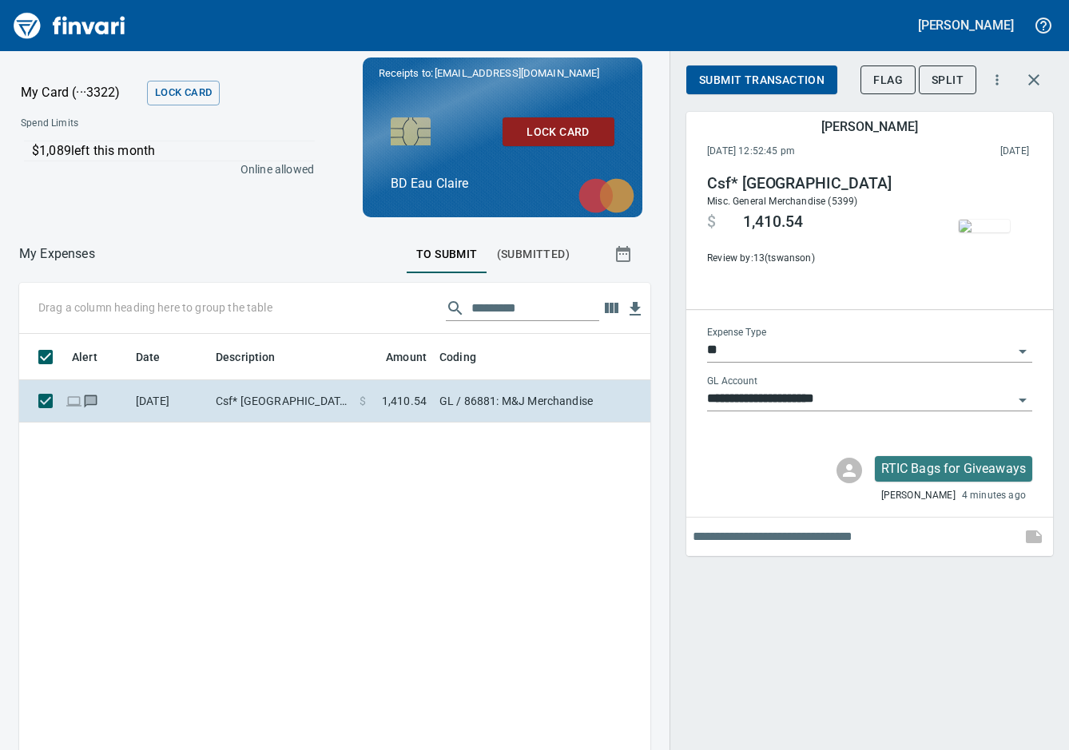  I want to click on img: receipts%2Fmarketjohnson%2F2025-09-12%2FXqnrx8Nywph1RNiDZJyDHTQlZUr1__Ywu2KwHJ1Jp1zgq7LKgv.jpg, so click(984, 226).